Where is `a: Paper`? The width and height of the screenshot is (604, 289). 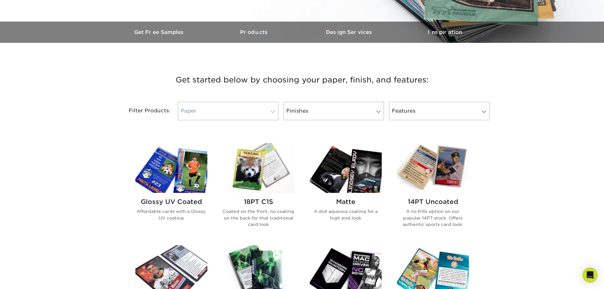
a: Paper is located at coordinates (228, 111).